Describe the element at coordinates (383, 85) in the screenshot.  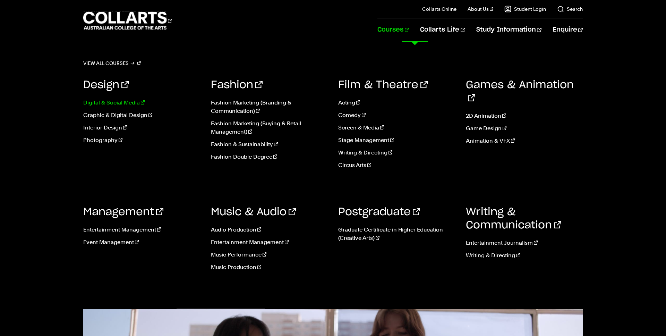
I see `a: Film & Theatre` at that location.